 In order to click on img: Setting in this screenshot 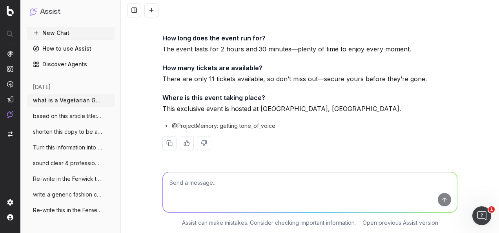, I will do `click(10, 202)`.